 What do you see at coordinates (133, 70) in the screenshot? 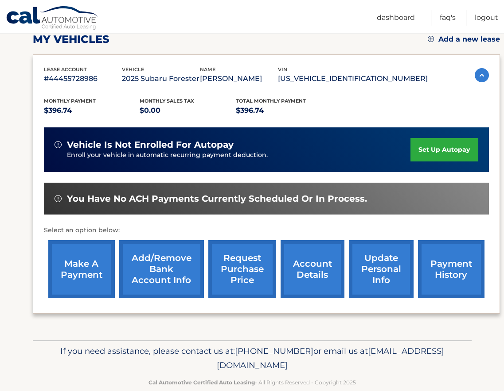
I see `span: vehicle` at bounding box center [133, 70].